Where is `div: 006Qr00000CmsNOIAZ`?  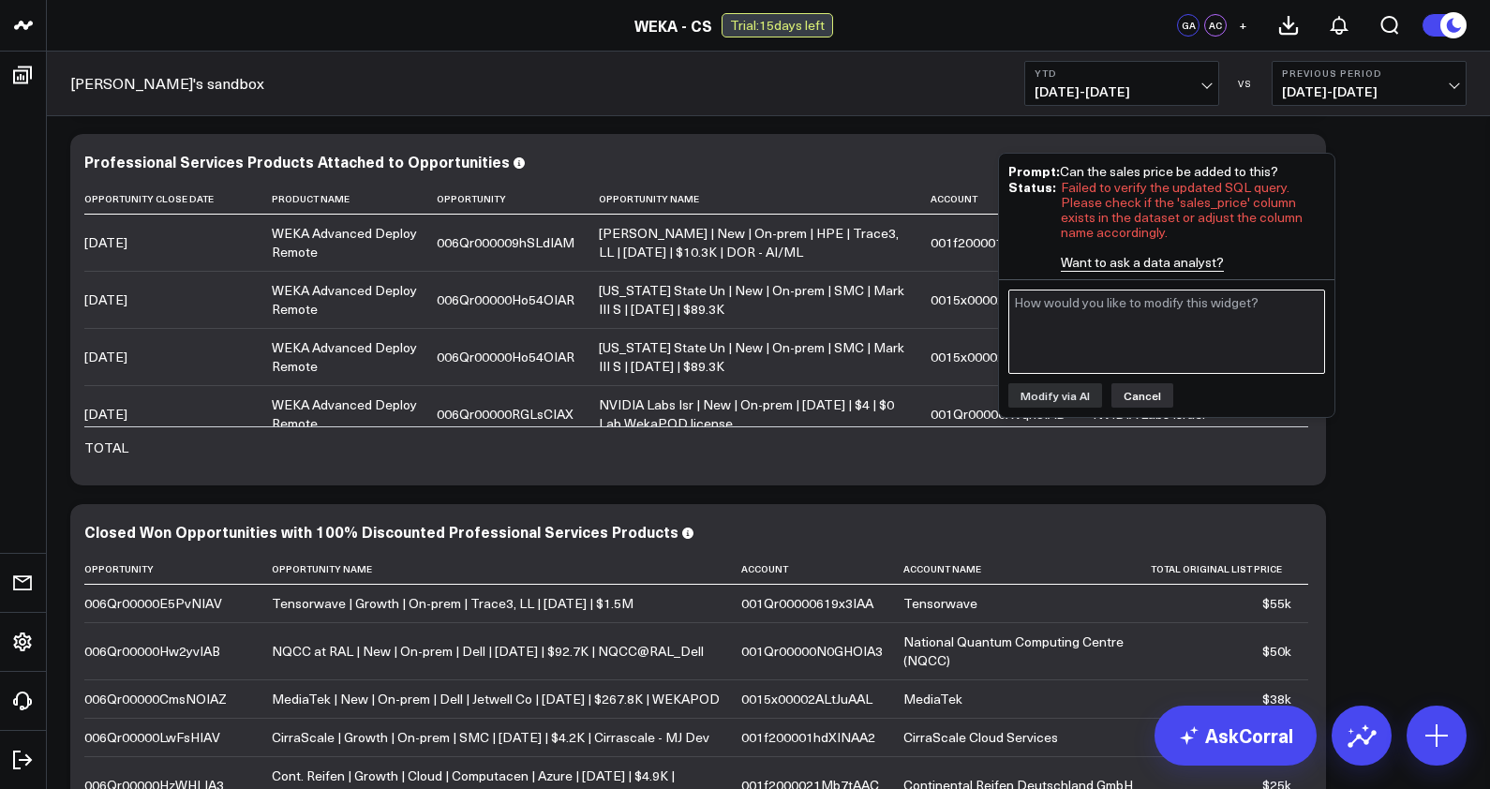 div: 006Qr00000CmsNOIAZ is located at coordinates (156, 699).